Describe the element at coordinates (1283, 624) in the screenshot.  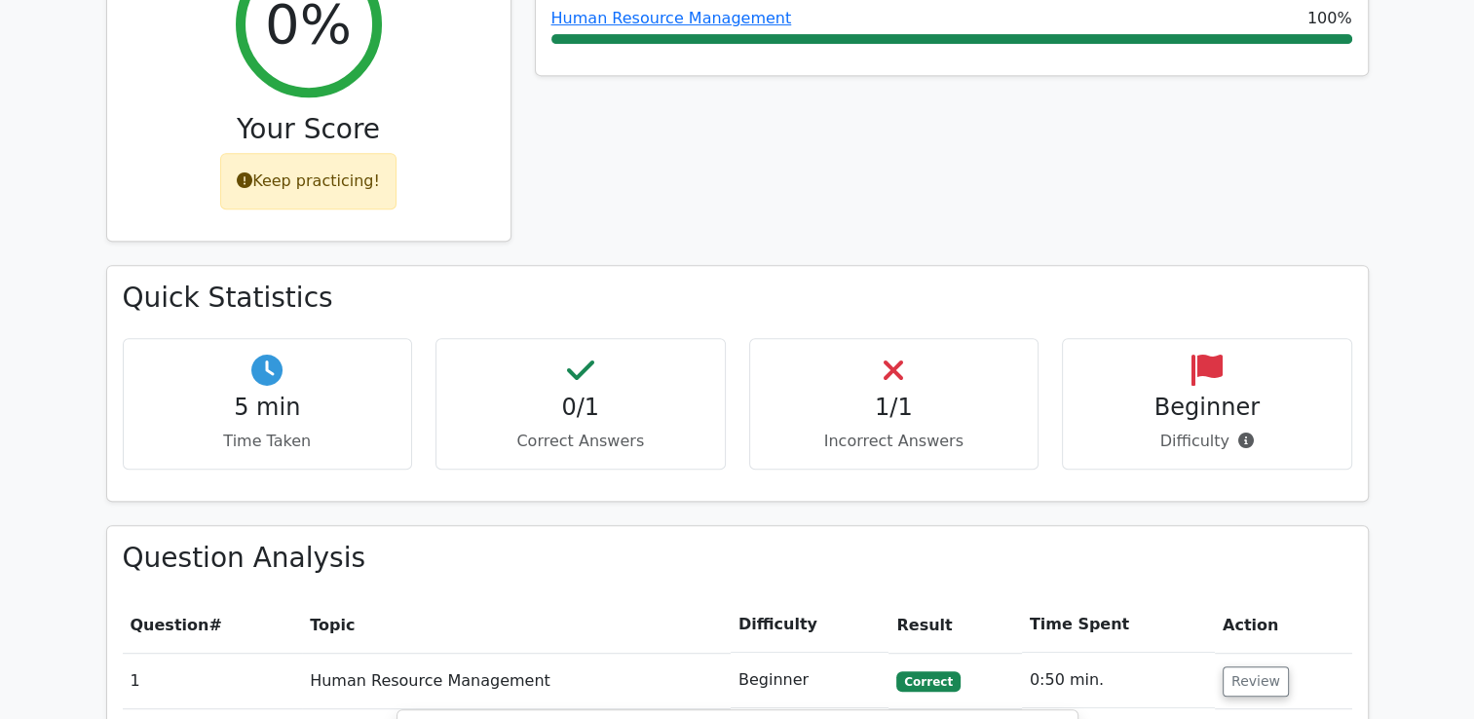
I see `th: Action` at that location.